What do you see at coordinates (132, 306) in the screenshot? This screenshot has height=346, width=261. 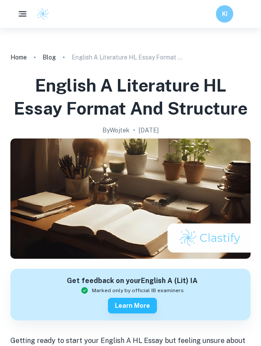 I see `button: Learn more` at bounding box center [132, 306].